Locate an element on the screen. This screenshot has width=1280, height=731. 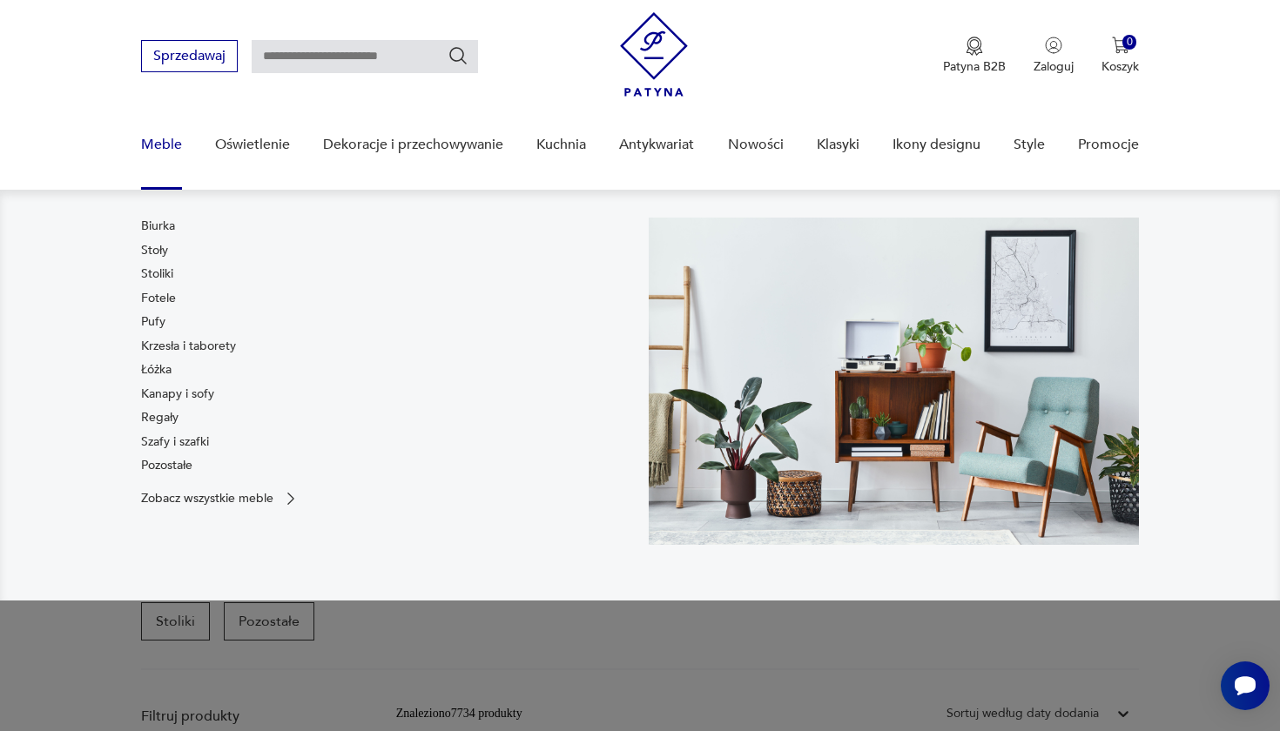
a: Fotele is located at coordinates (158, 299).